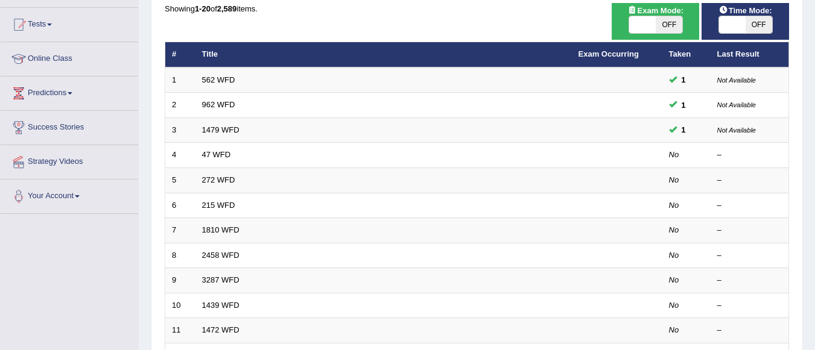 The image size is (815, 350). I want to click on td: 3, so click(180, 130).